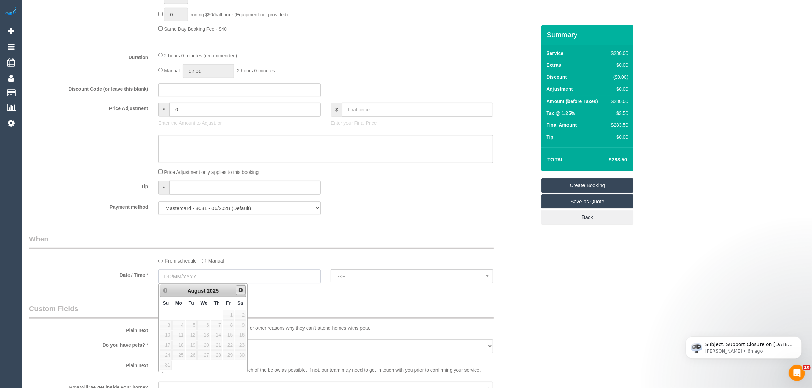  What do you see at coordinates (559, 89) in the screenshot?
I see `label: Adjustment` at bounding box center [559, 89].